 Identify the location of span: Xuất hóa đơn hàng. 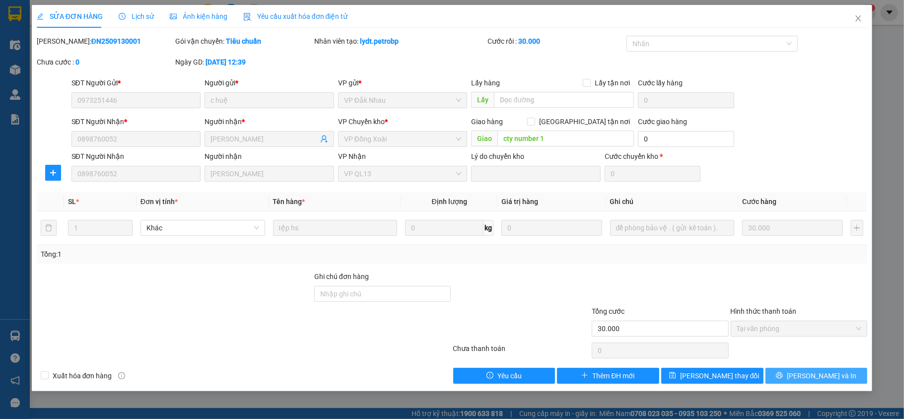
(82, 376).